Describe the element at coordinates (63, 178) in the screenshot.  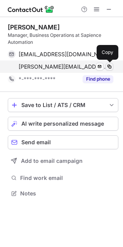
I see `button: Find work email` at that location.